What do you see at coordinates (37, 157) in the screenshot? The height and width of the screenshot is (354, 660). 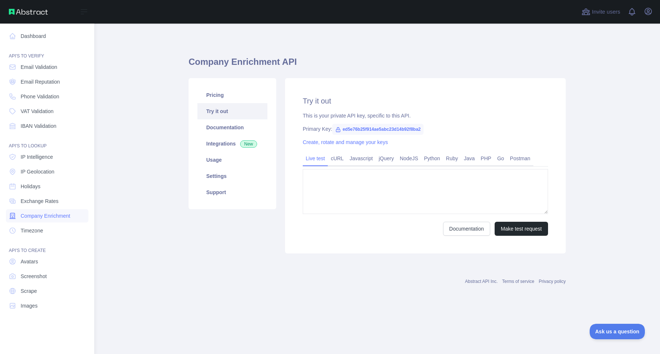 I see `span: IP Intelligence` at bounding box center [37, 157].